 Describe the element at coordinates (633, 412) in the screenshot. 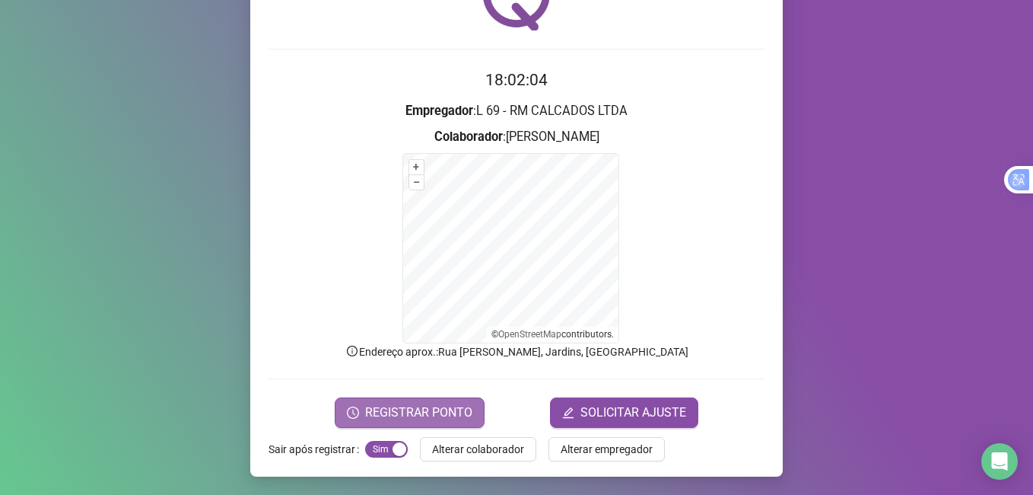

I see `span: SOLICITAR AJUSTE` at that location.